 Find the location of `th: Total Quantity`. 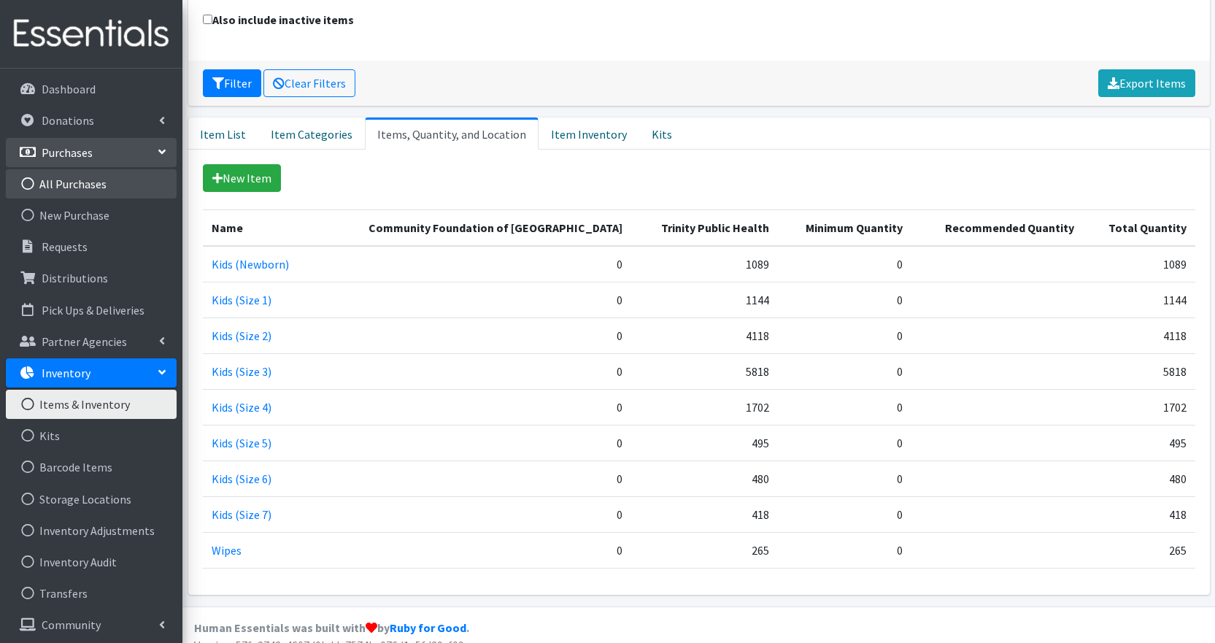

th: Total Quantity is located at coordinates (1138, 228).